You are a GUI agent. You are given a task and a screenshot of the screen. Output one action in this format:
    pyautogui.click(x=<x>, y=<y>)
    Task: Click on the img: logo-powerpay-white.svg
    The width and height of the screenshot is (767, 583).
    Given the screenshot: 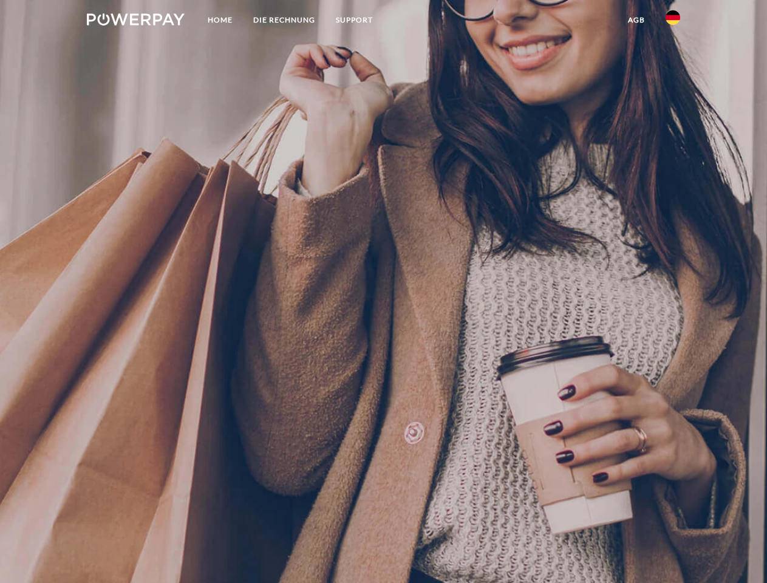 What is the action you would take?
    pyautogui.click(x=135, y=19)
    